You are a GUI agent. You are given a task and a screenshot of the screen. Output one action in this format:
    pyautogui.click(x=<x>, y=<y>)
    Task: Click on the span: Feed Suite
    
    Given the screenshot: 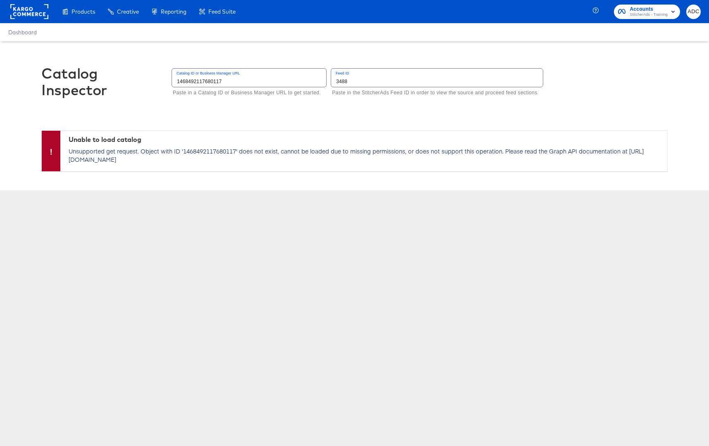 What is the action you would take?
    pyautogui.click(x=222, y=12)
    